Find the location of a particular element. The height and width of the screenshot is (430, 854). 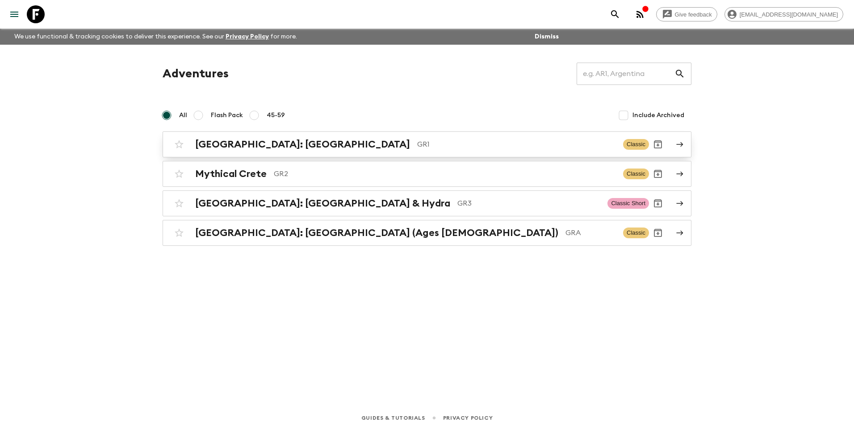

span: Flash Pack is located at coordinates (227, 115).